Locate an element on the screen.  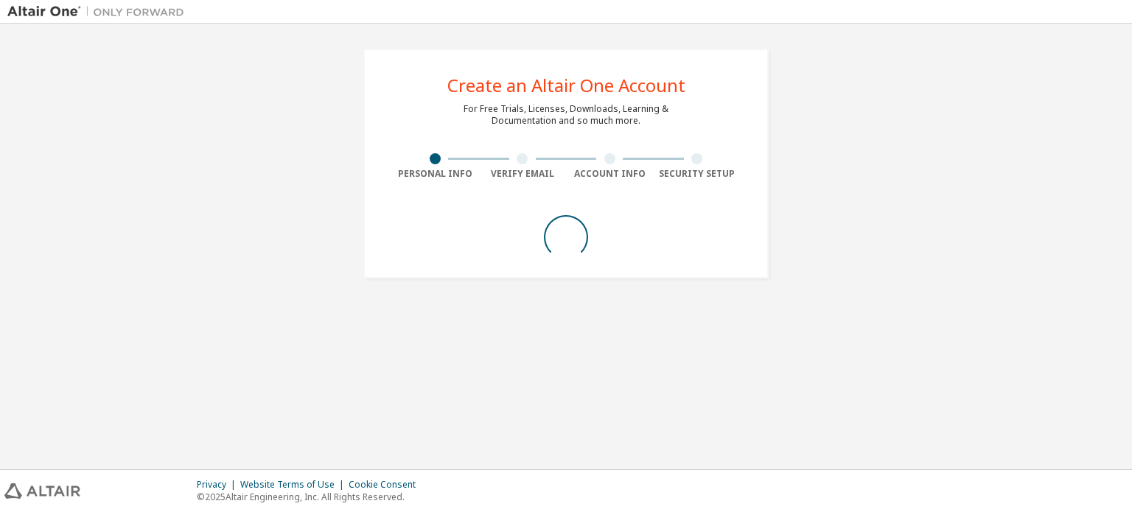
div: For Free Trials, Licenses, Downloads, Learning & Documentation and so much more. is located at coordinates (566, 115).